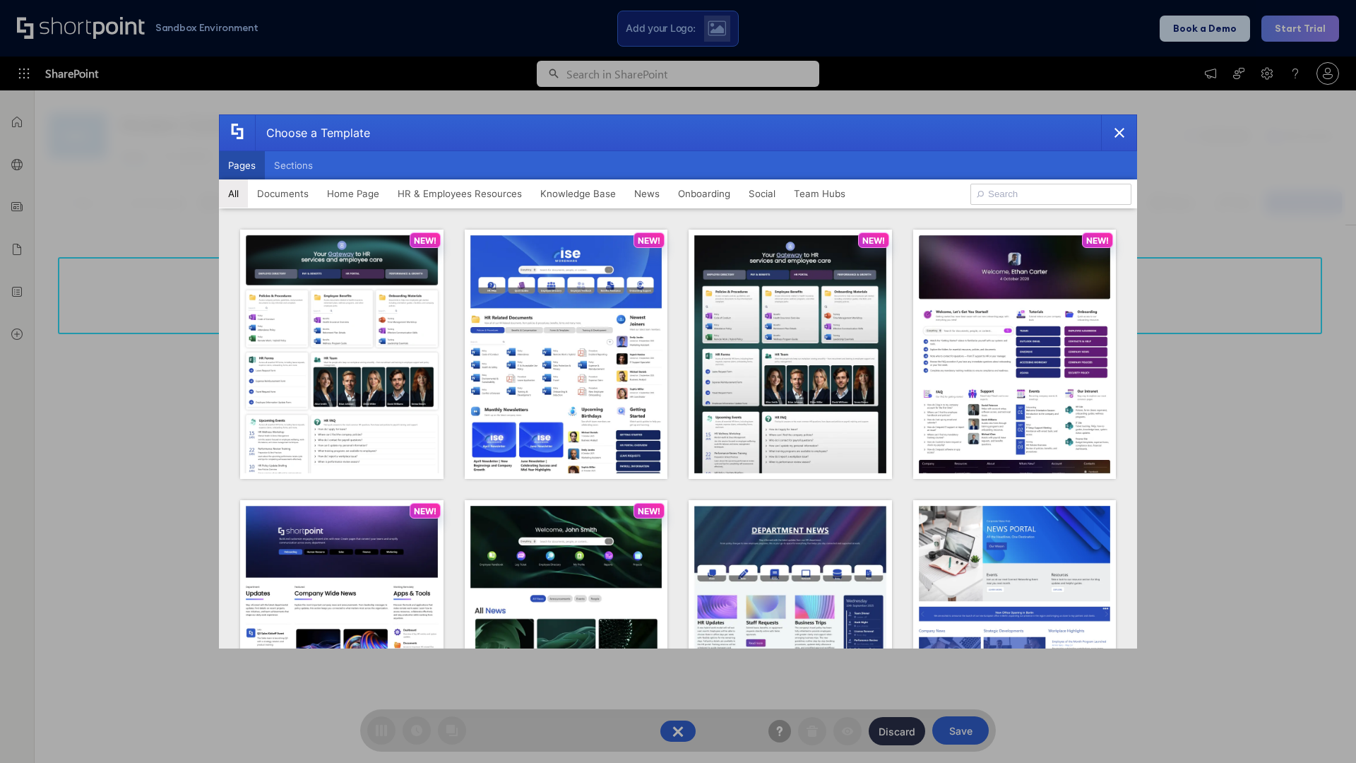  Describe the element at coordinates (282, 194) in the screenshot. I see `button: Documents` at that location.